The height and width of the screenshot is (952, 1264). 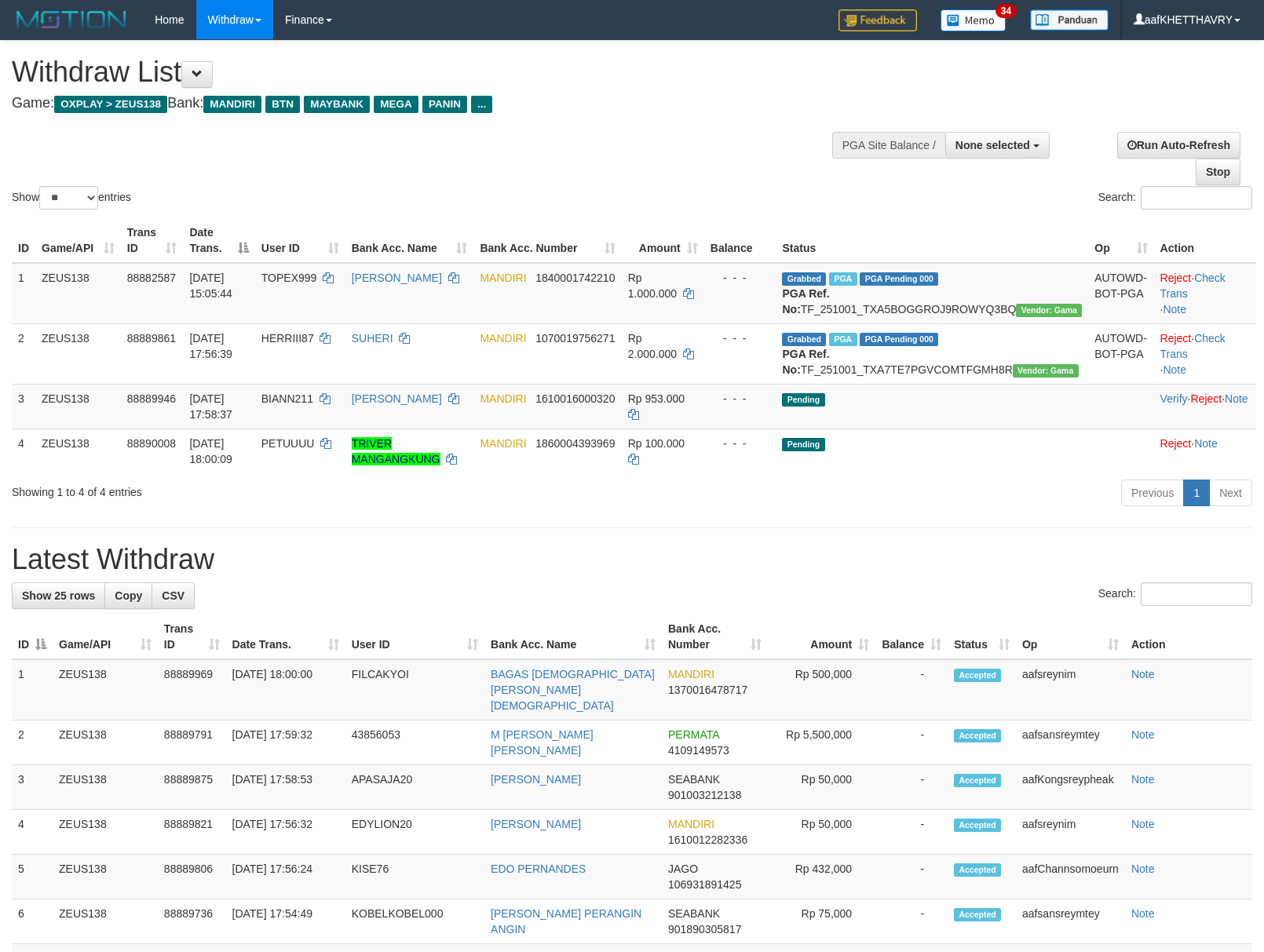 I want to click on td: 88889791, so click(x=191, y=742).